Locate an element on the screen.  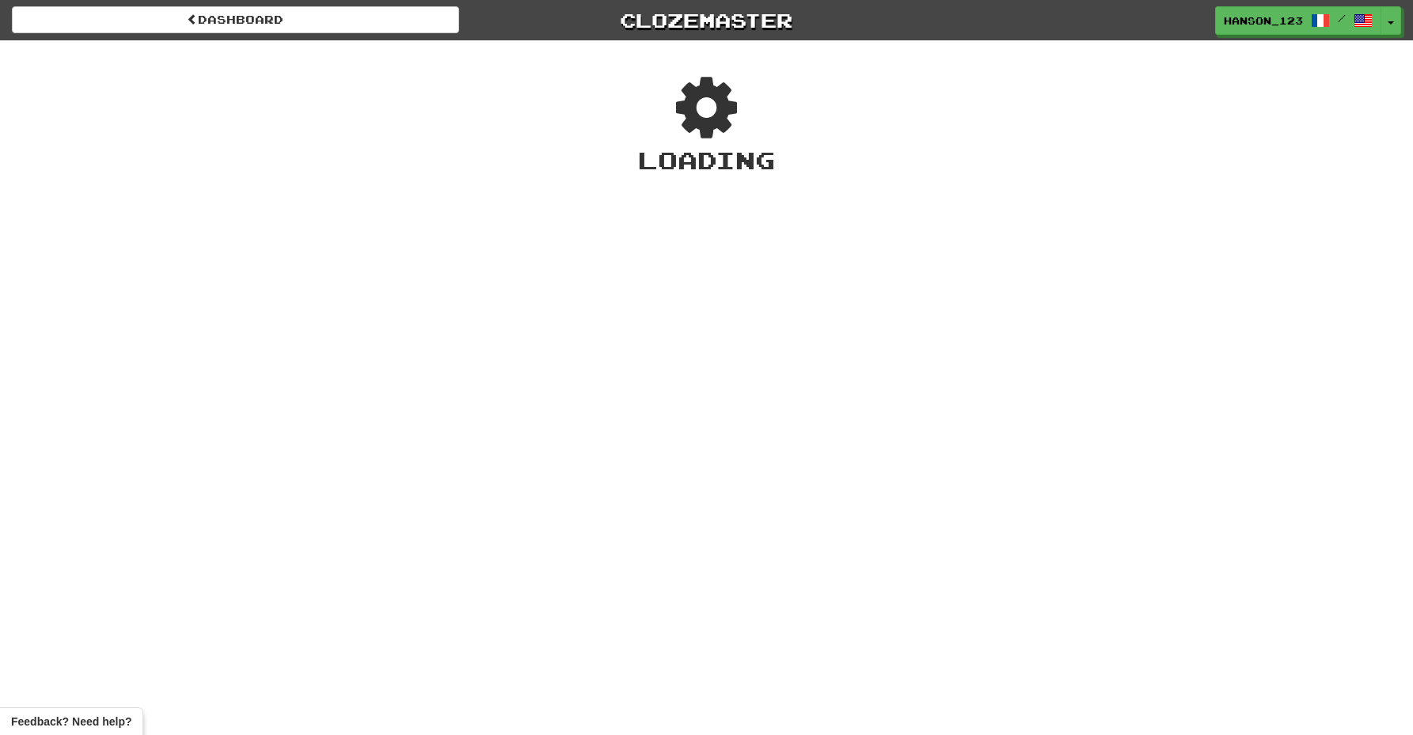
span: Hanson_123 is located at coordinates (1263, 21).